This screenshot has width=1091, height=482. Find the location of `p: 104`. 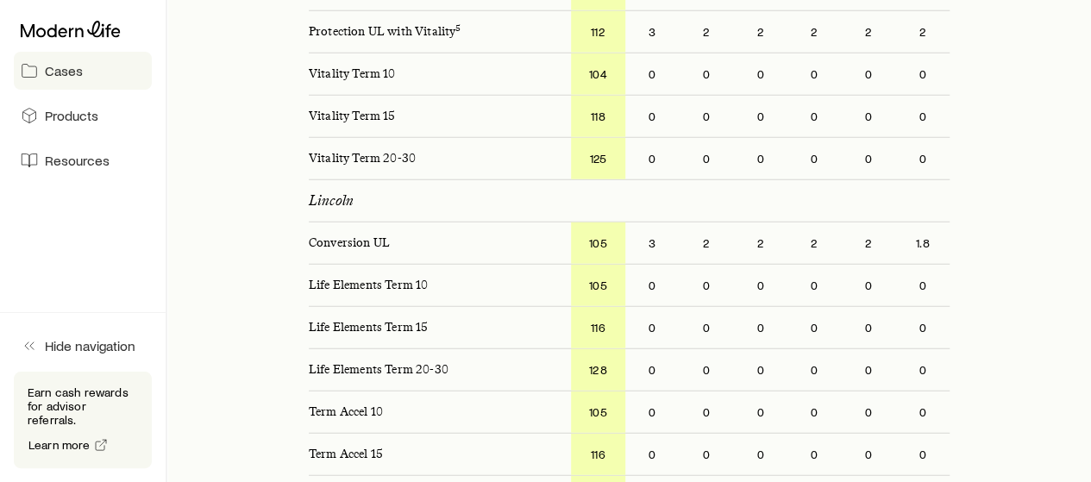

p: 104 is located at coordinates (598, 74).